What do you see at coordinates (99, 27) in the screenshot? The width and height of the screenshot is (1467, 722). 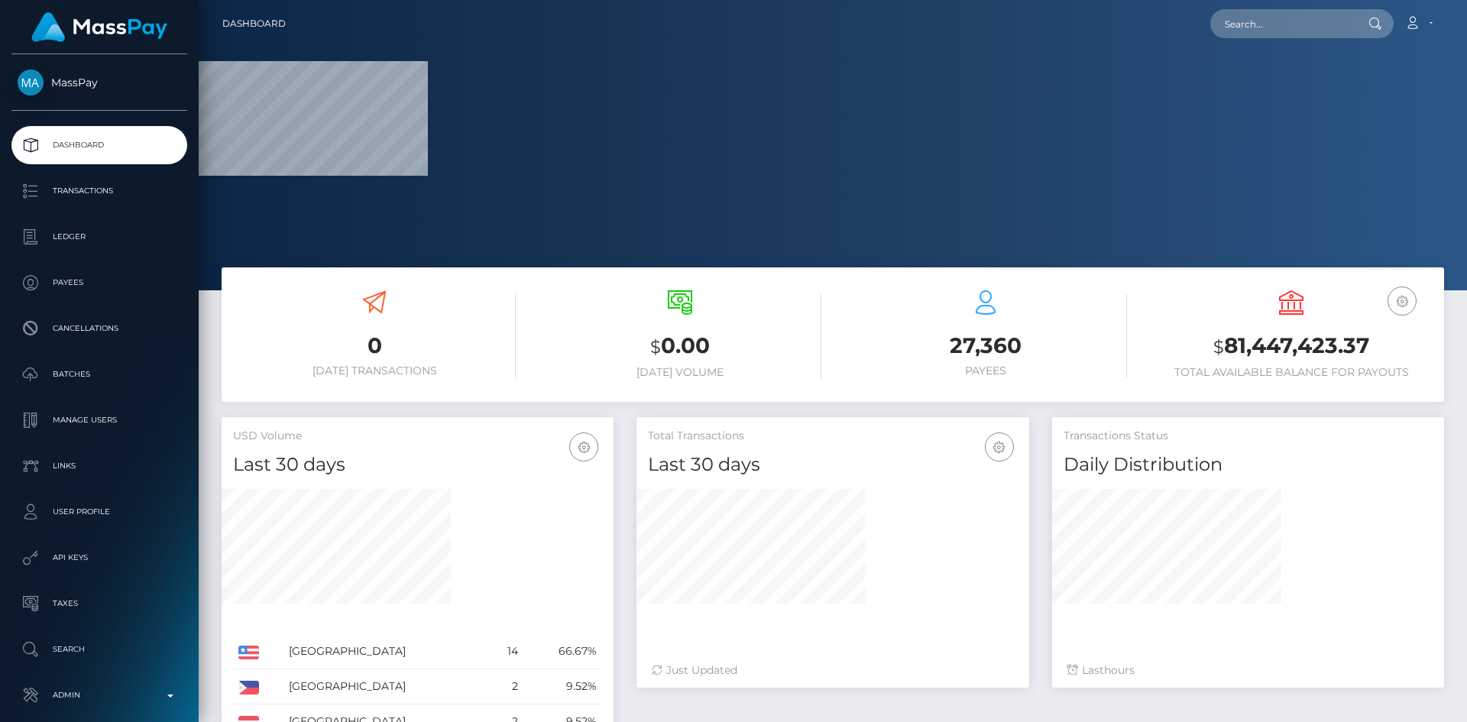 I see `img: MassPay Logo` at bounding box center [99, 27].